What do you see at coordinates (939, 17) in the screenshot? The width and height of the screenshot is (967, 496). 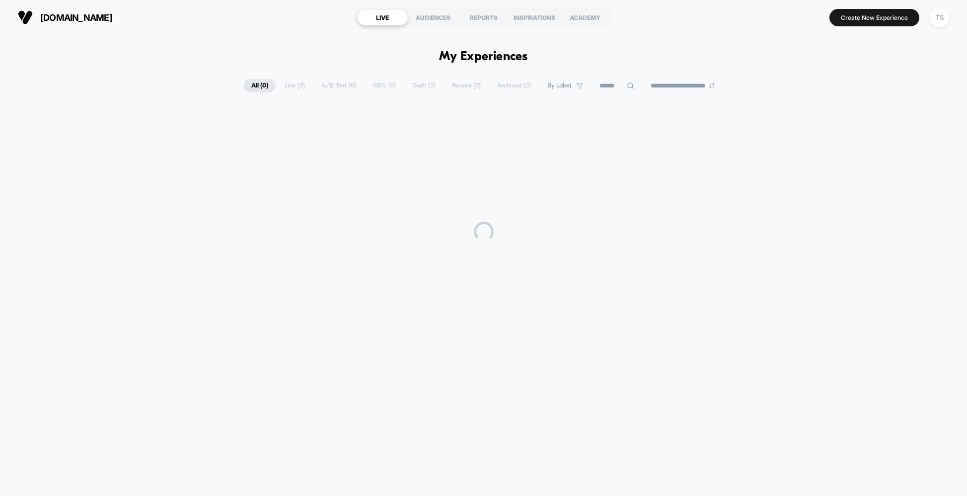 I see `div: TS` at bounding box center [939, 17].